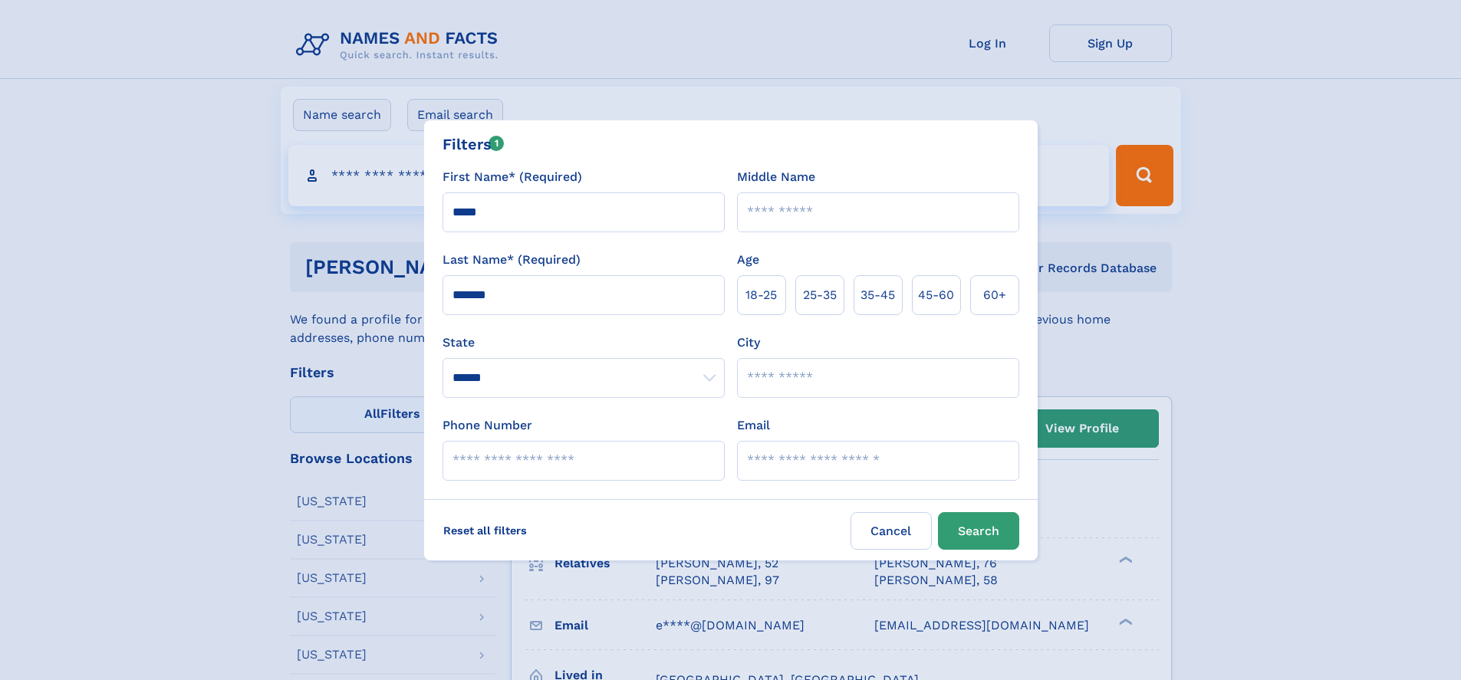  Describe the element at coordinates (776, 177) in the screenshot. I see `label: Middle Name` at that location.